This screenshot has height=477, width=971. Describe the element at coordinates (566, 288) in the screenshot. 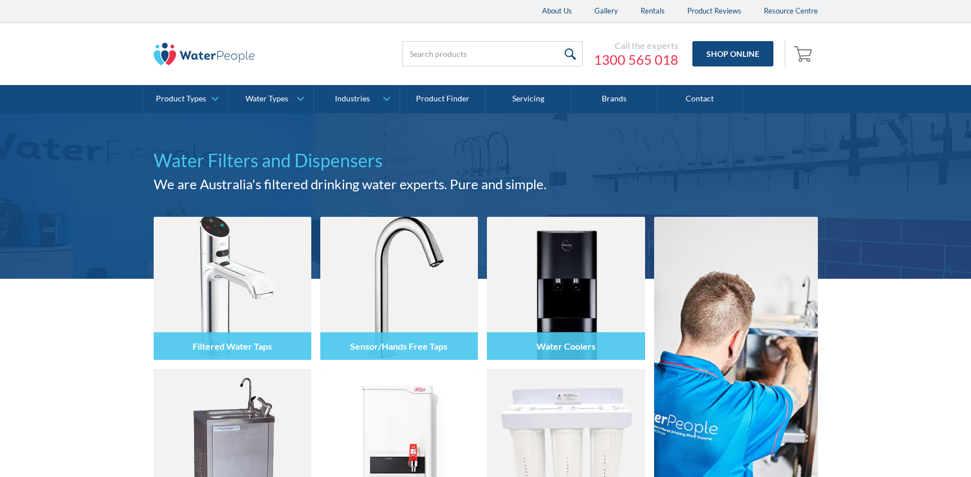

I see `img: Water Coolers` at that location.